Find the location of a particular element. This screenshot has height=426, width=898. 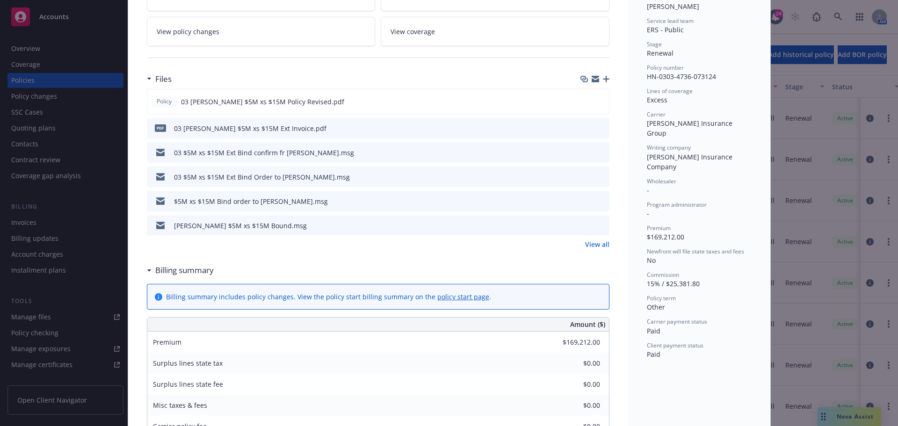

span: ERS - Public is located at coordinates (665, 29).